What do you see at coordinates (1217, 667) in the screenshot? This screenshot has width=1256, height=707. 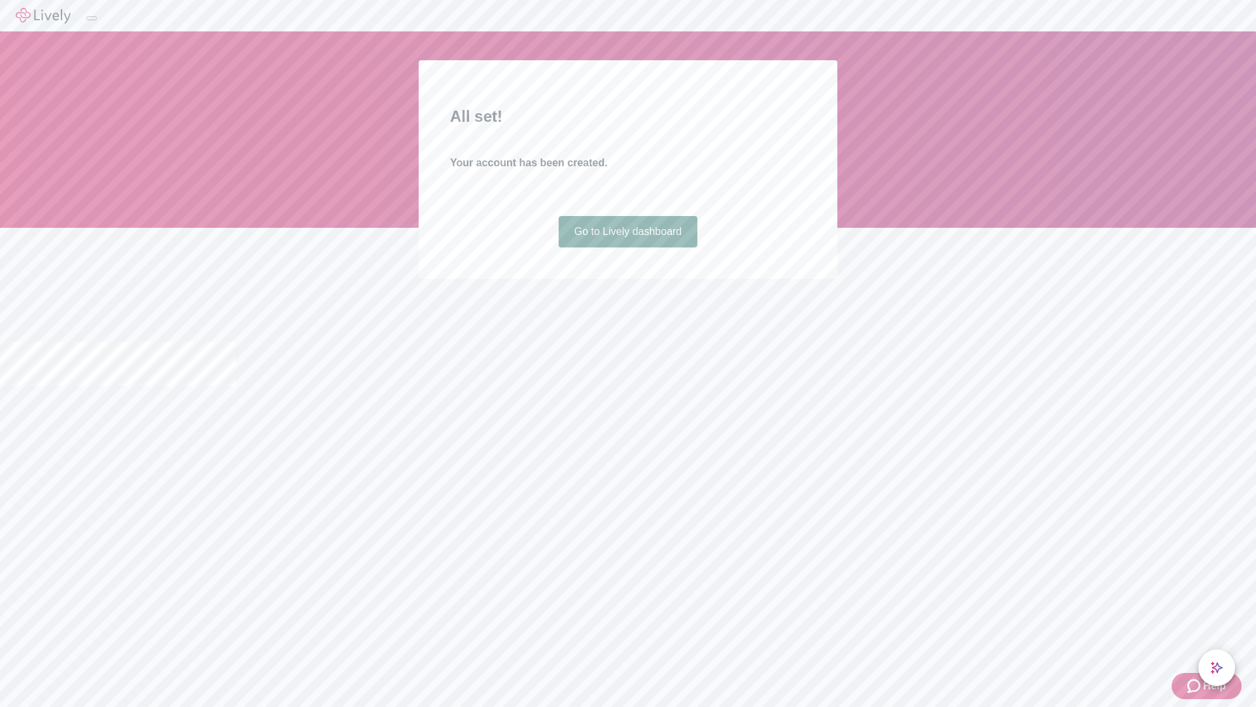 I see `button: chat` at bounding box center [1217, 667].